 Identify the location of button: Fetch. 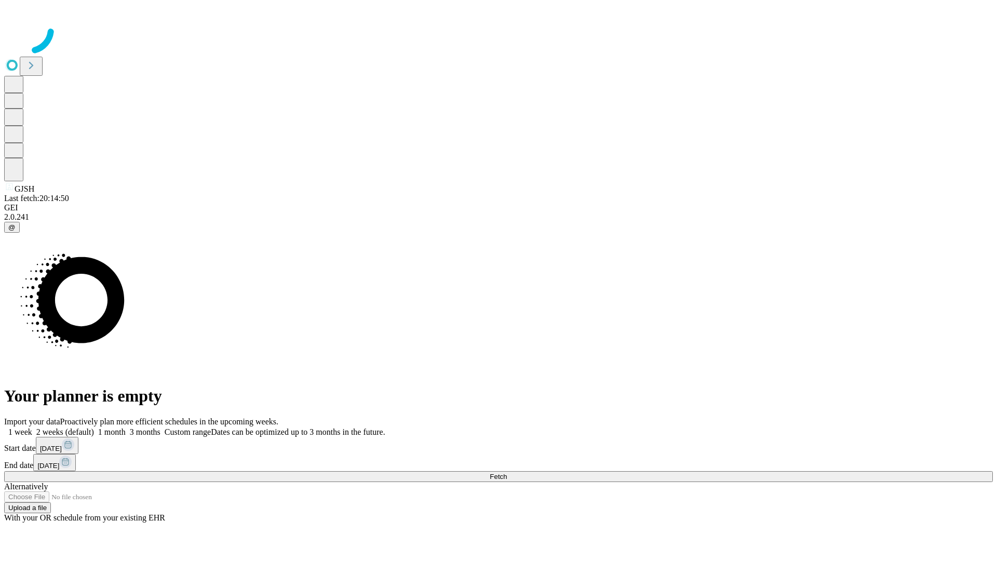
(498, 476).